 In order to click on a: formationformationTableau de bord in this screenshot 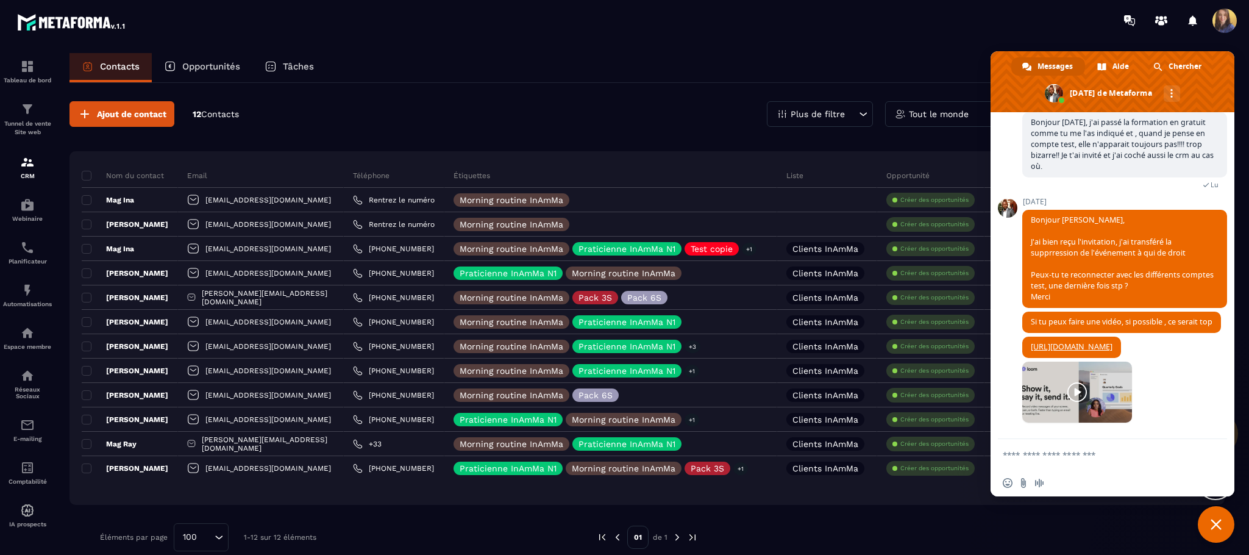, I will do `click(27, 71)`.